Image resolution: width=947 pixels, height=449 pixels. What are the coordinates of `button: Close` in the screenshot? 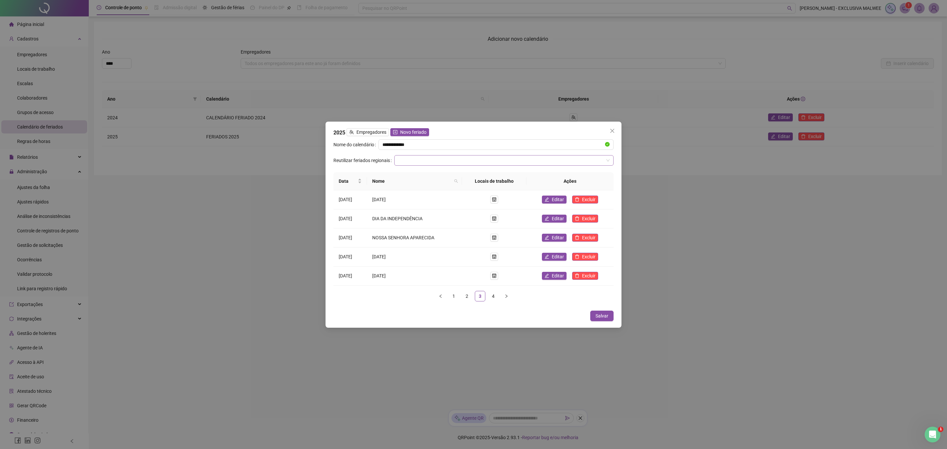 It's located at (613, 131).